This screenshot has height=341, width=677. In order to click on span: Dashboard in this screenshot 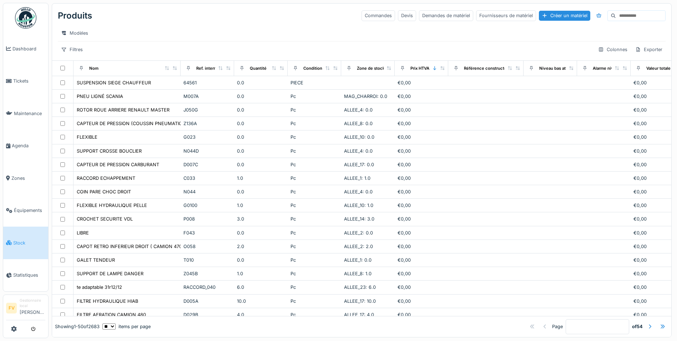, I will do `click(29, 49)`.